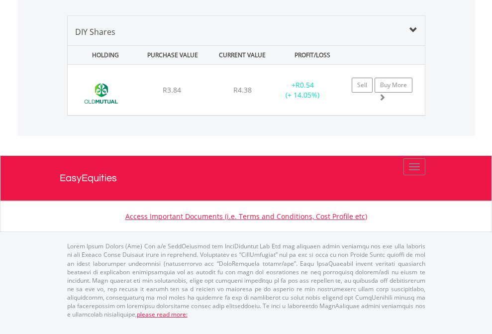 This screenshot has width=492, height=334. Describe the element at coordinates (246, 178) in the screenshot. I see `a: EasyEquities` at that location.